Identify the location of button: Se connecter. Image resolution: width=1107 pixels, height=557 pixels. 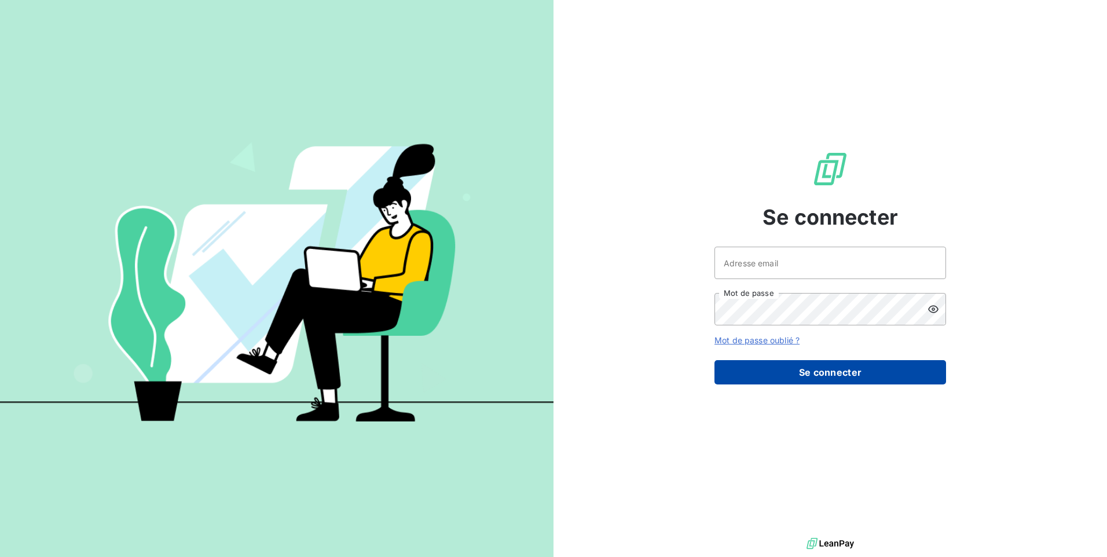
(830, 372).